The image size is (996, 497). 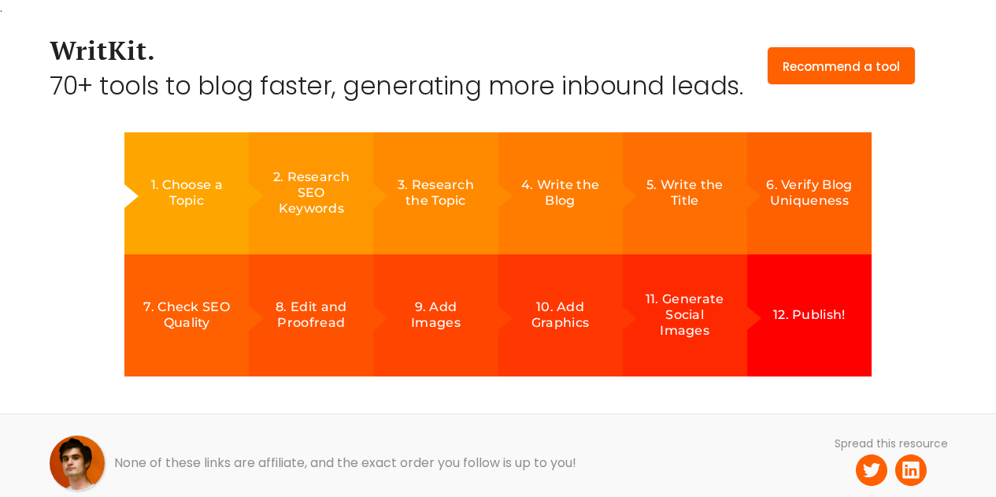 I want to click on a: WritKit., so click(x=102, y=50).